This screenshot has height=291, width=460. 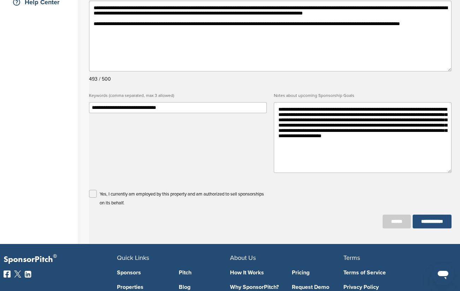 What do you see at coordinates (317, 272) in the screenshot?
I see `a: Pricing` at bounding box center [317, 272].